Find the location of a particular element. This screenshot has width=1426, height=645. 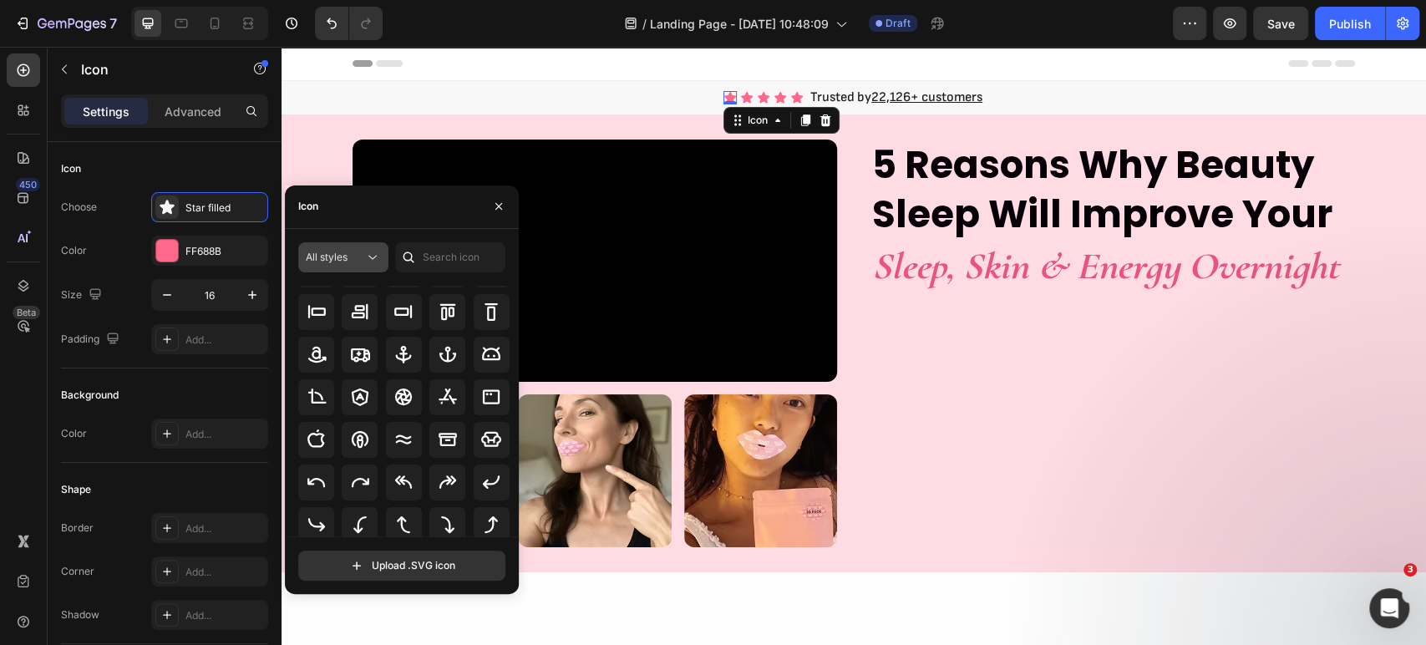

span: All styles is located at coordinates (327, 257).